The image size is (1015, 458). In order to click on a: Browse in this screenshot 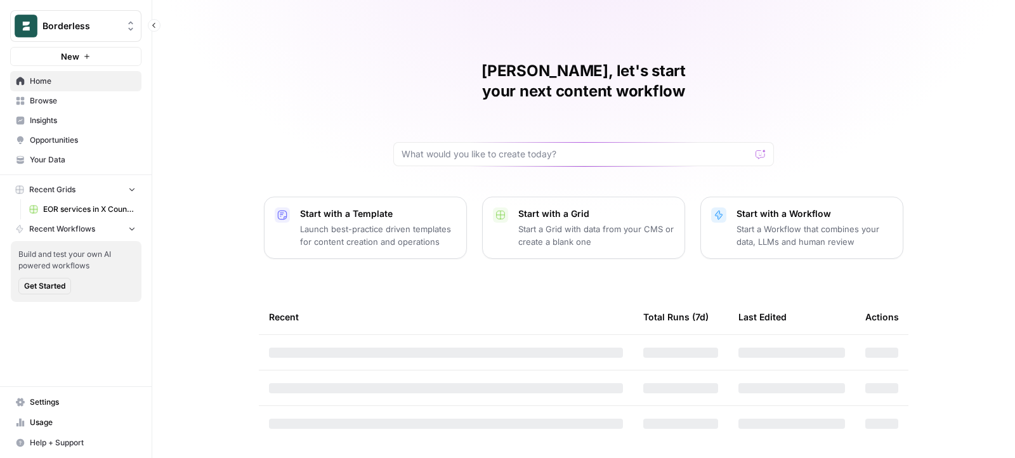, I will do `click(75, 101)`.